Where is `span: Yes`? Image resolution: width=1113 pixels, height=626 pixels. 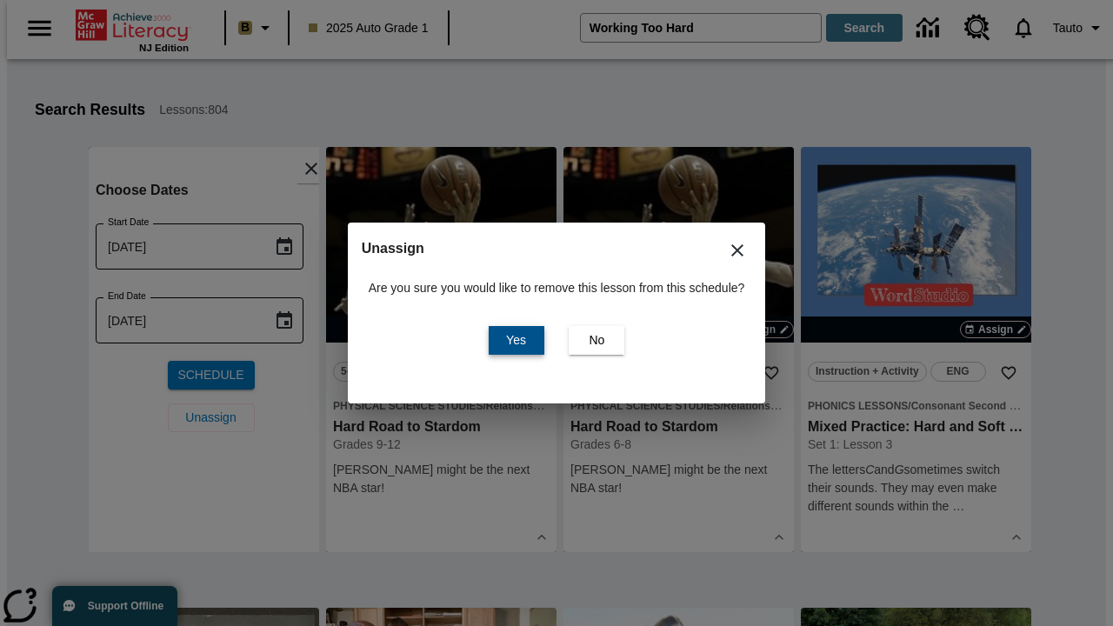
span: Yes is located at coordinates (516, 340).